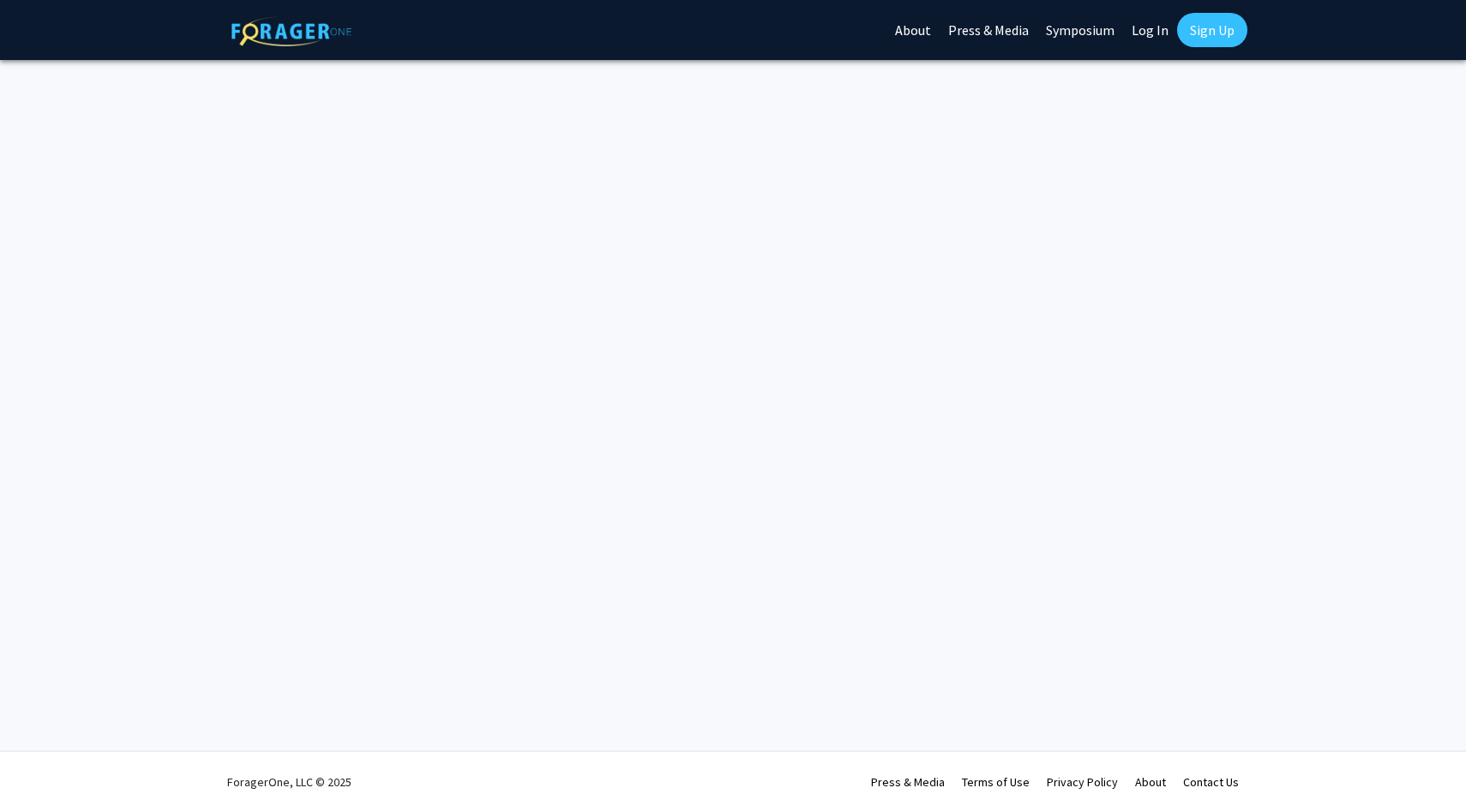  Describe the element at coordinates (1151, 782) in the screenshot. I see `a: About` at that location.